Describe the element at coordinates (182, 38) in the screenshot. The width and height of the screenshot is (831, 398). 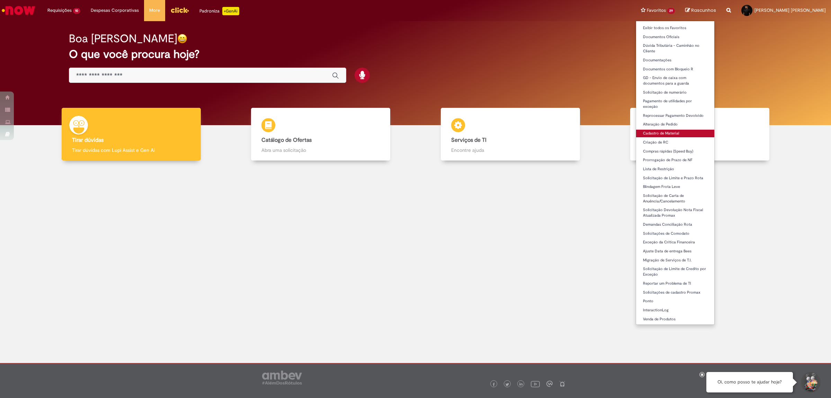
I see `img: happy-face.png` at that location.